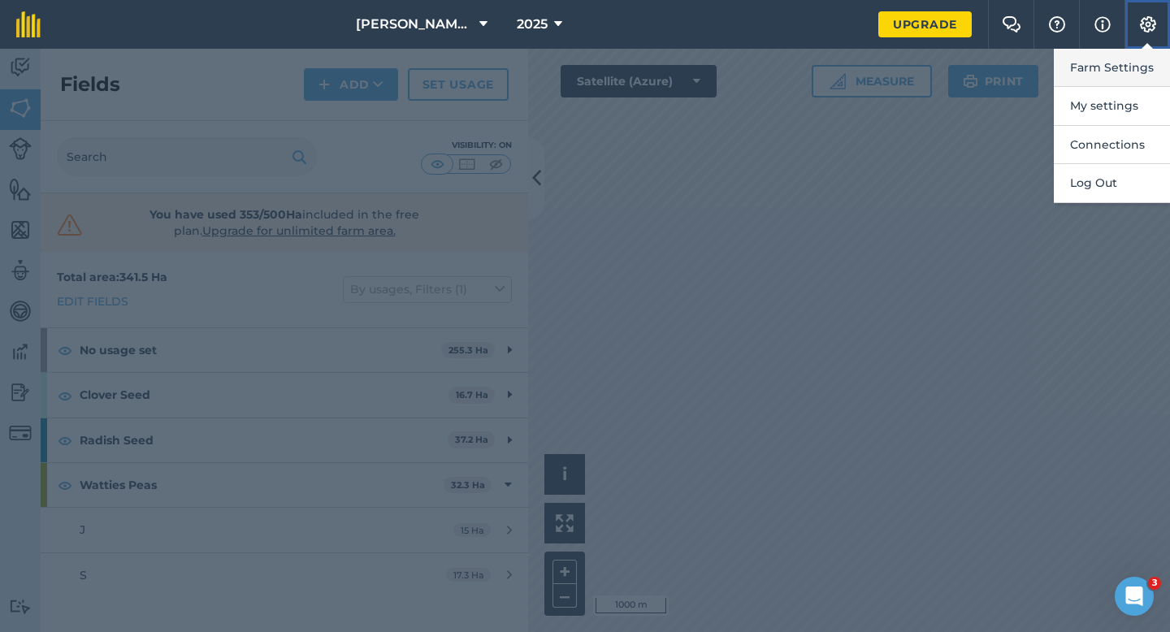 The height and width of the screenshot is (632, 1170). What do you see at coordinates (532, 24) in the screenshot?
I see `span: 2025` at bounding box center [532, 24].